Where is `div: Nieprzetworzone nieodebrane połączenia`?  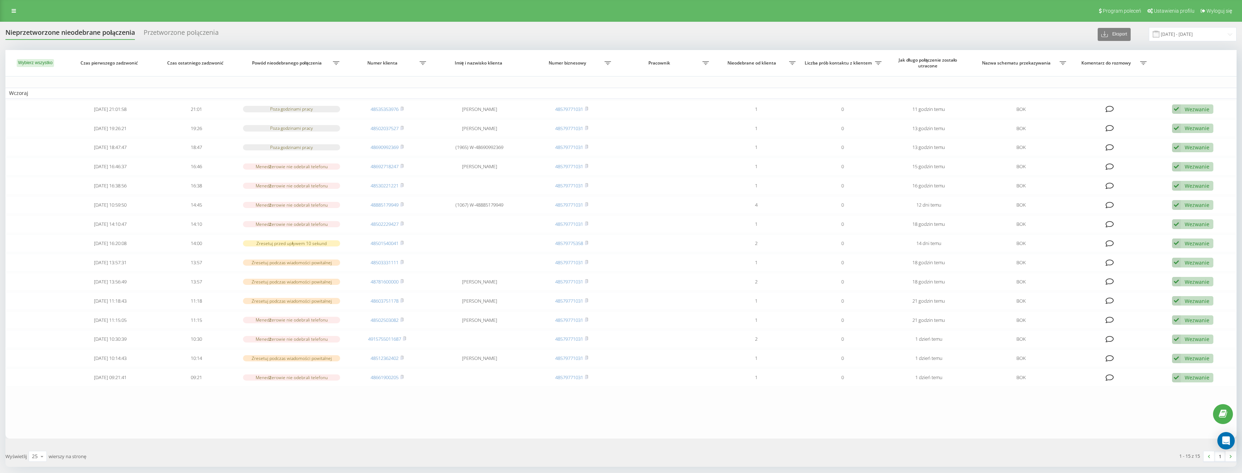 div: Nieprzetworzone nieodebrane połączenia is located at coordinates (70, 34).